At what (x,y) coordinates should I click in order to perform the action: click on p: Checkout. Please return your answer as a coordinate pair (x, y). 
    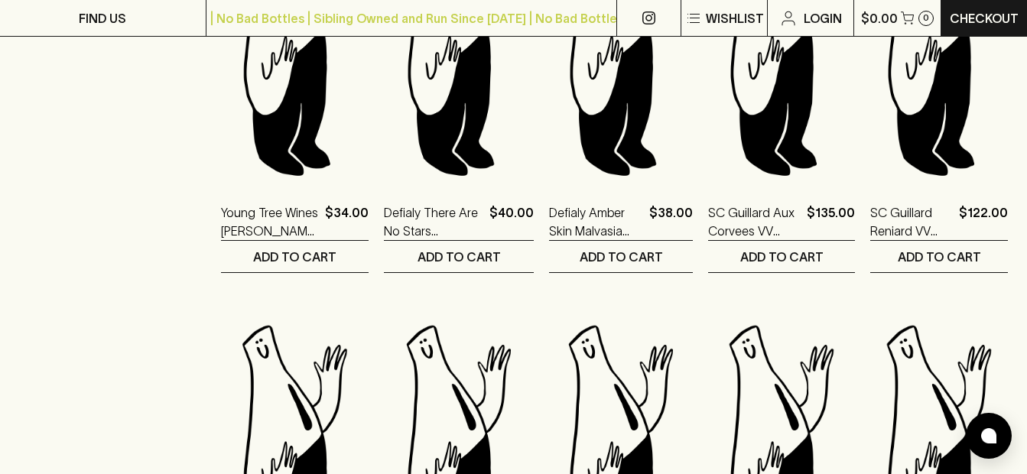
    Looking at the image, I should click on (984, 18).